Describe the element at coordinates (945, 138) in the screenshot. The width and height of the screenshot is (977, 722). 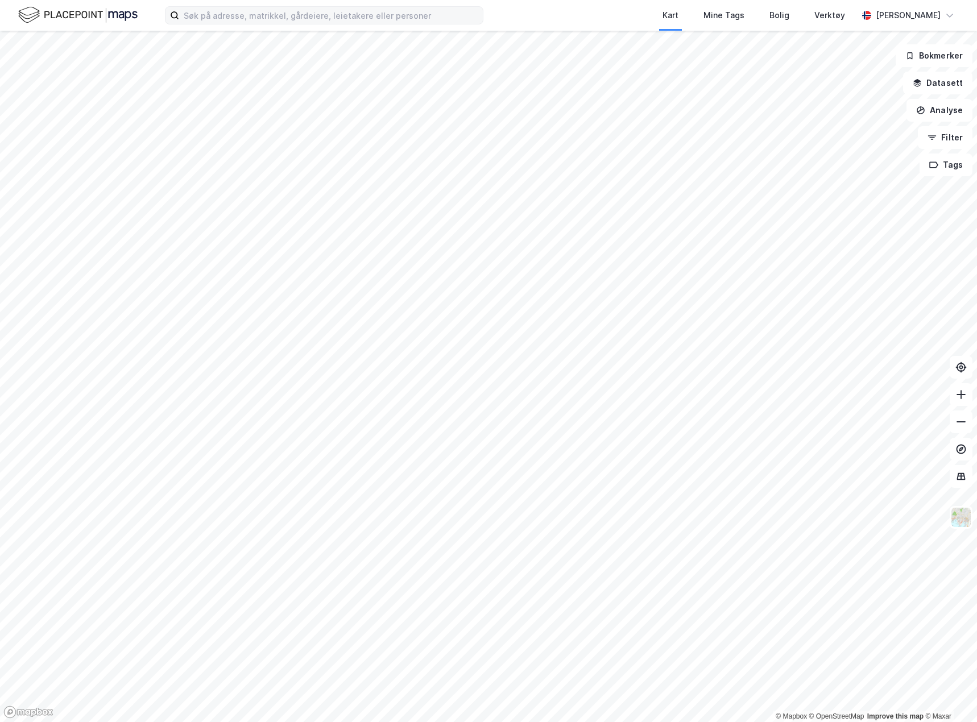
I see `button: Filter` at that location.